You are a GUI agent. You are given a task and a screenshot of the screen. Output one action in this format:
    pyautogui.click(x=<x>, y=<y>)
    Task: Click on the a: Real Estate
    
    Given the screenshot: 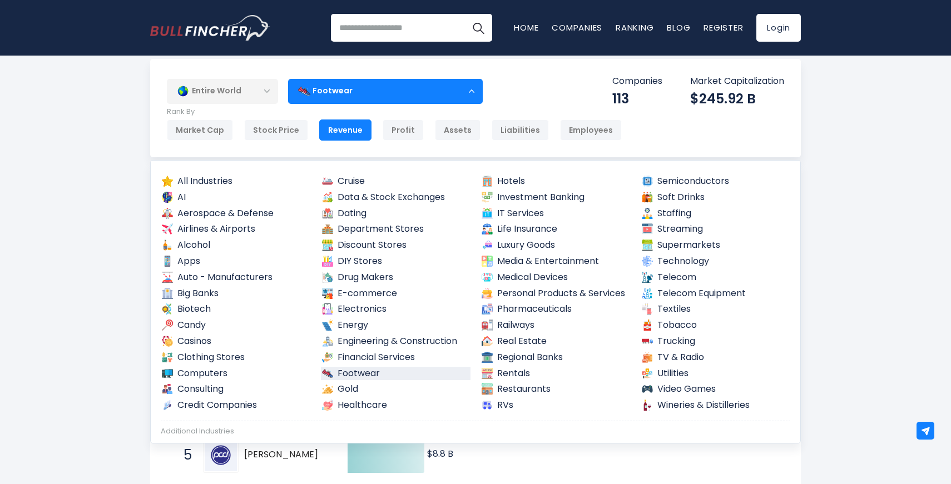 What is the action you would take?
    pyautogui.click(x=556, y=341)
    